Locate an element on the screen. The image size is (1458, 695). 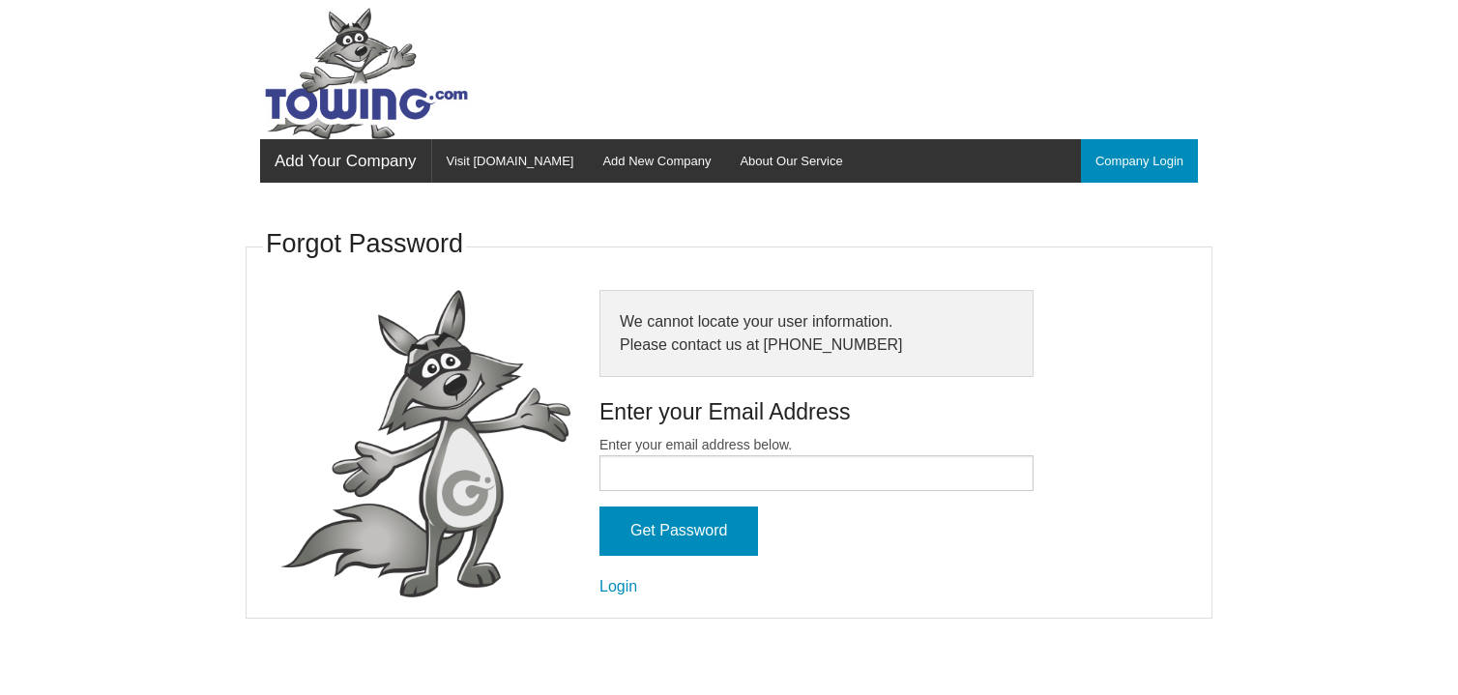
input: Enter your email address below. is located at coordinates (816, 473).